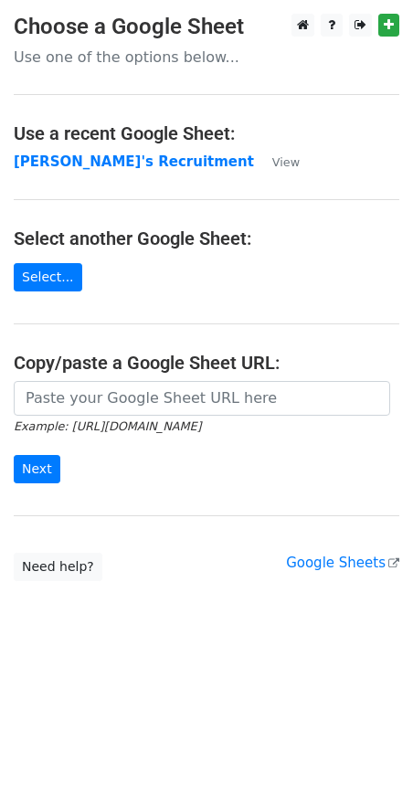  Describe the element at coordinates (207, 57) in the screenshot. I see `p: Use one of the options below...` at that location.